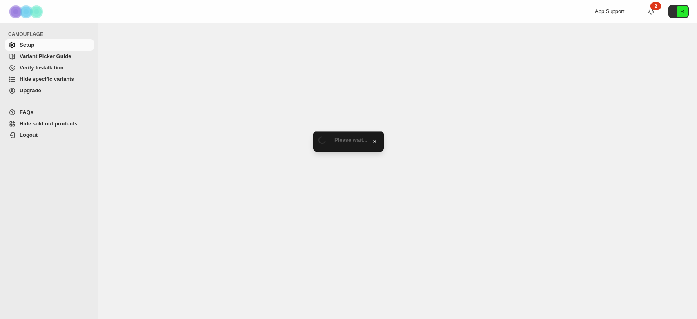 The image size is (697, 319). Describe the element at coordinates (27, 112) in the screenshot. I see `span: FAQs` at that location.